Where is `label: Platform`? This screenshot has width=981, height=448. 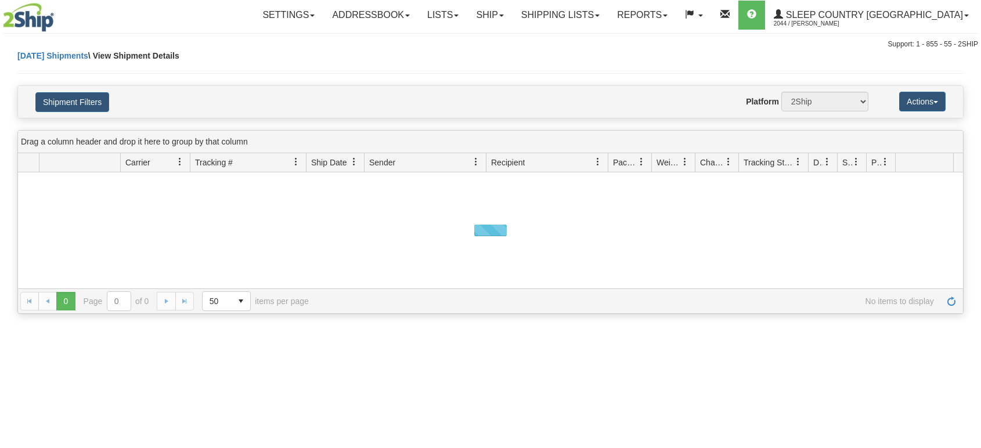 label: Platform is located at coordinates (762, 102).